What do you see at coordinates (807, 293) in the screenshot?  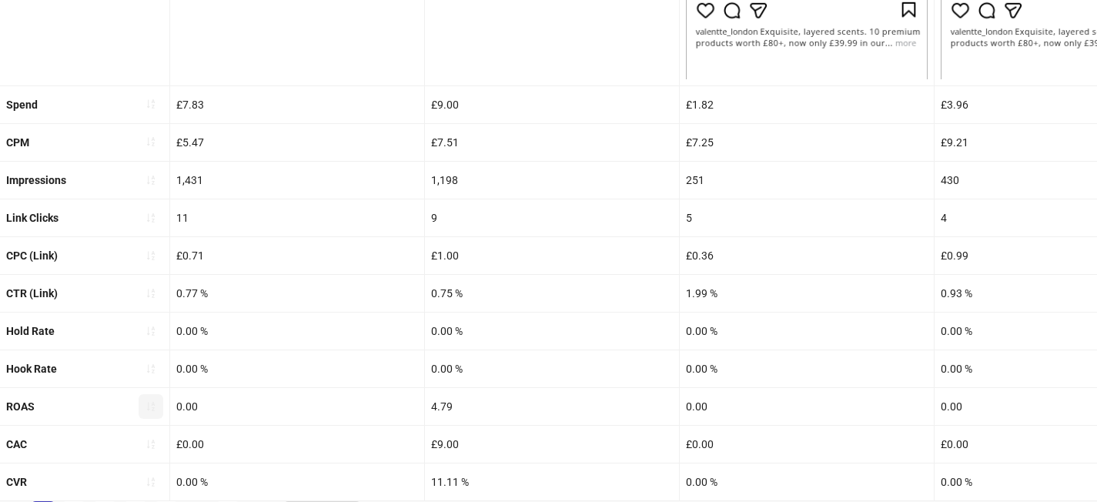 I see `div: 1.99 %` at bounding box center [807, 293].